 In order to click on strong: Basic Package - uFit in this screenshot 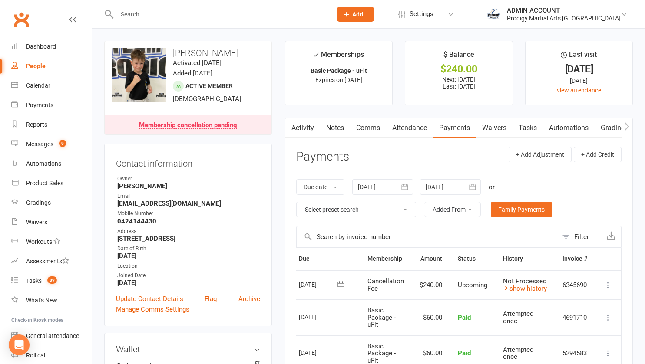, I will do `click(339, 71)`.